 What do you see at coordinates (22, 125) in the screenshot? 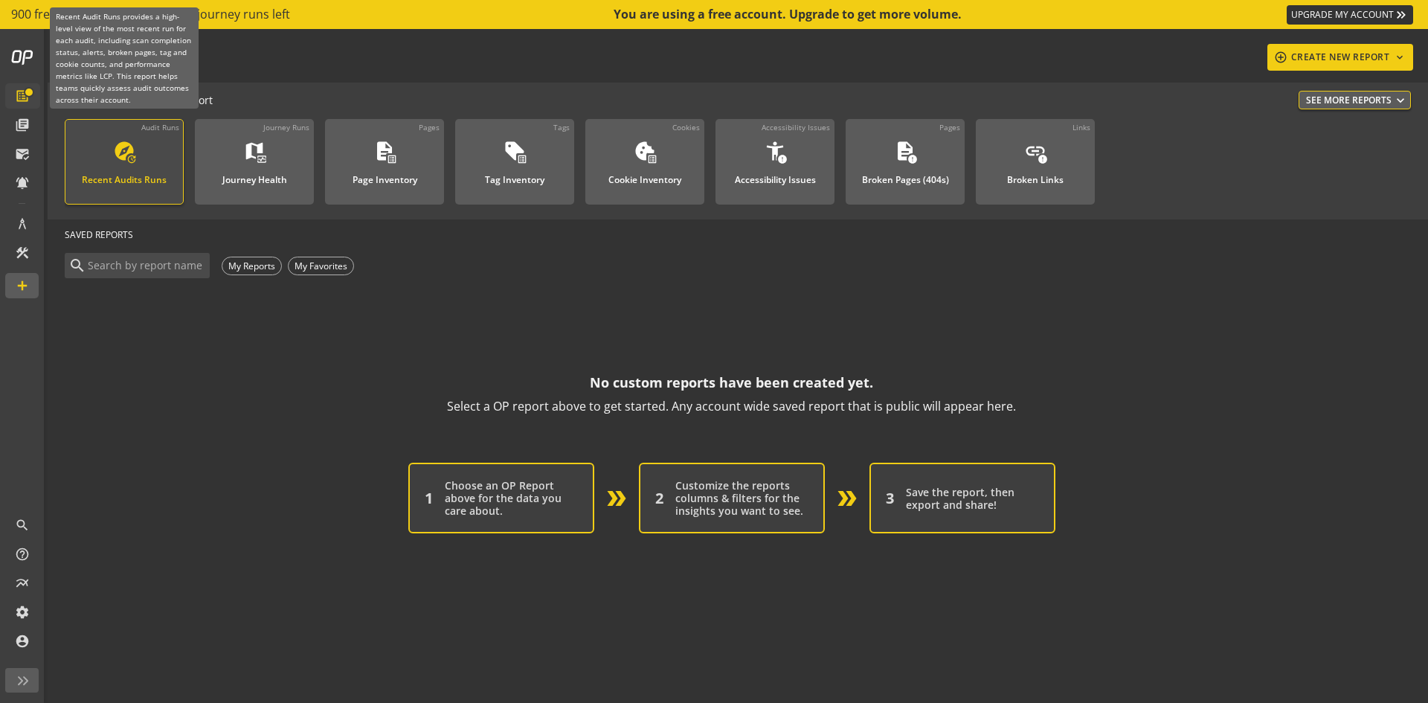
I see `mat-icon: library_books` at bounding box center [22, 125].